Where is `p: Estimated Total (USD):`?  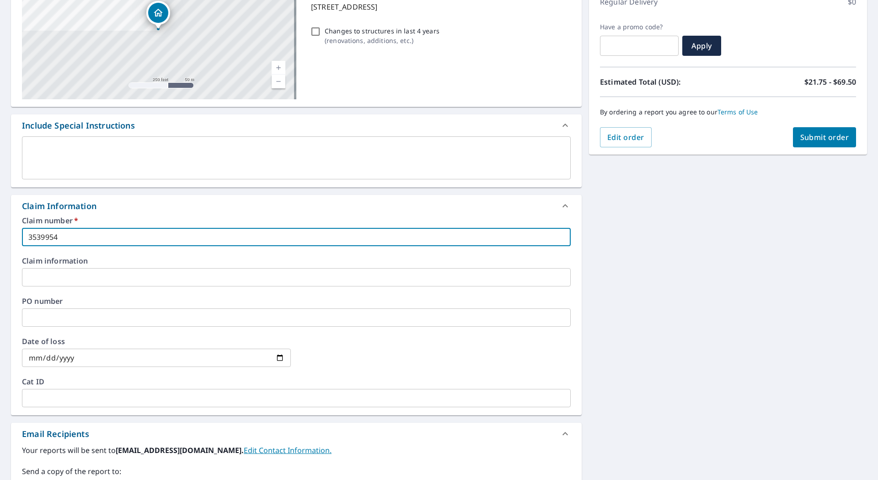
p: Estimated Total (USD): is located at coordinates (664, 82).